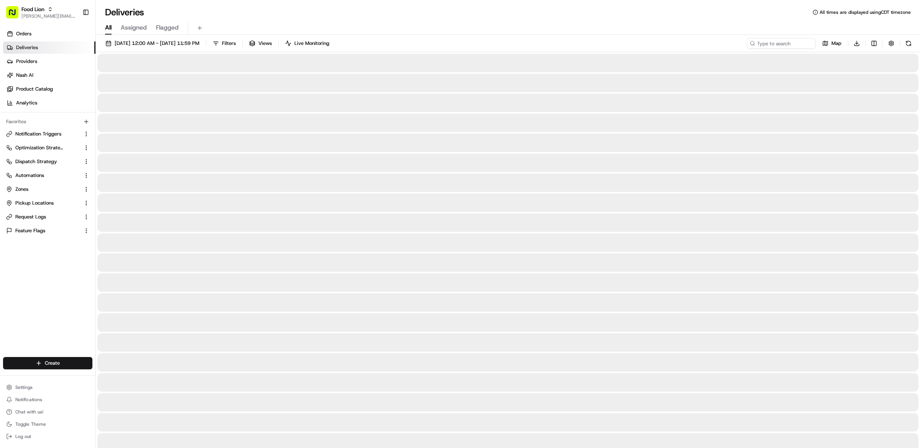 Image resolution: width=920 pixels, height=448 pixels. What do you see at coordinates (312, 43) in the screenshot?
I see `span: Live Monitoring` at bounding box center [312, 43].